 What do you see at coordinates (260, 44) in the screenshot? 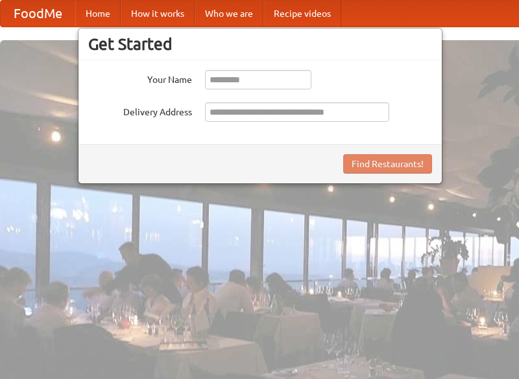
I see `h3: Get Started` at bounding box center [260, 44].